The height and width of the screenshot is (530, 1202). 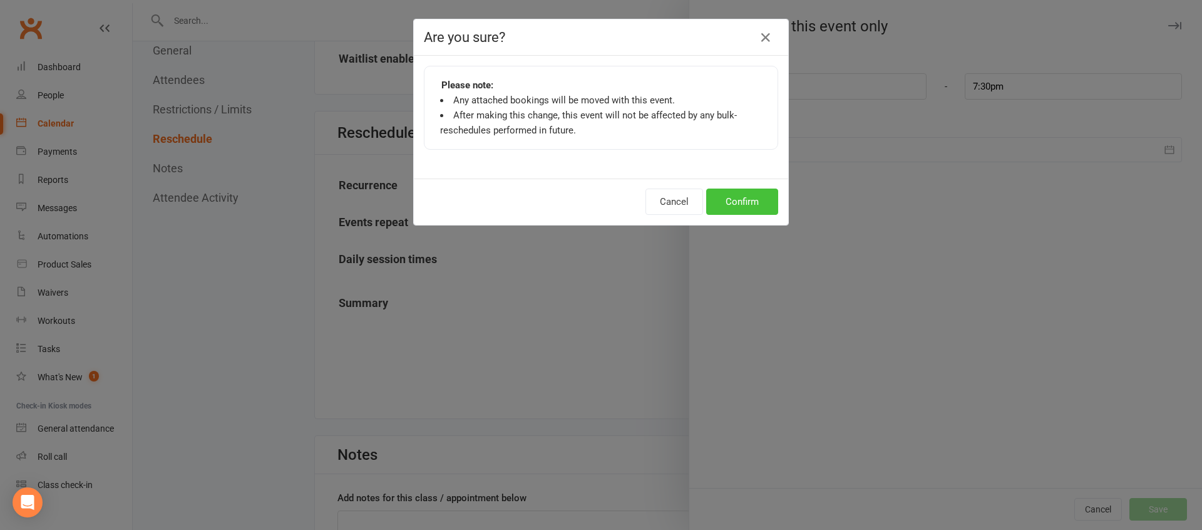 What do you see at coordinates (765, 38) in the screenshot?
I see `button: Close` at bounding box center [765, 38].